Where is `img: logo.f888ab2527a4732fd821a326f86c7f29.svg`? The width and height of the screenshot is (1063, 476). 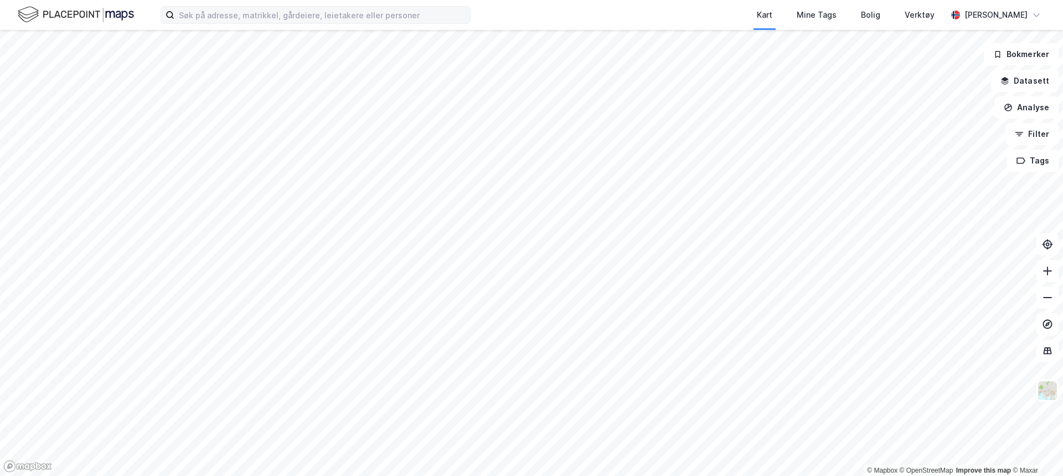 img: logo.f888ab2527a4732fd821a326f86c7f29.svg is located at coordinates (76, 14).